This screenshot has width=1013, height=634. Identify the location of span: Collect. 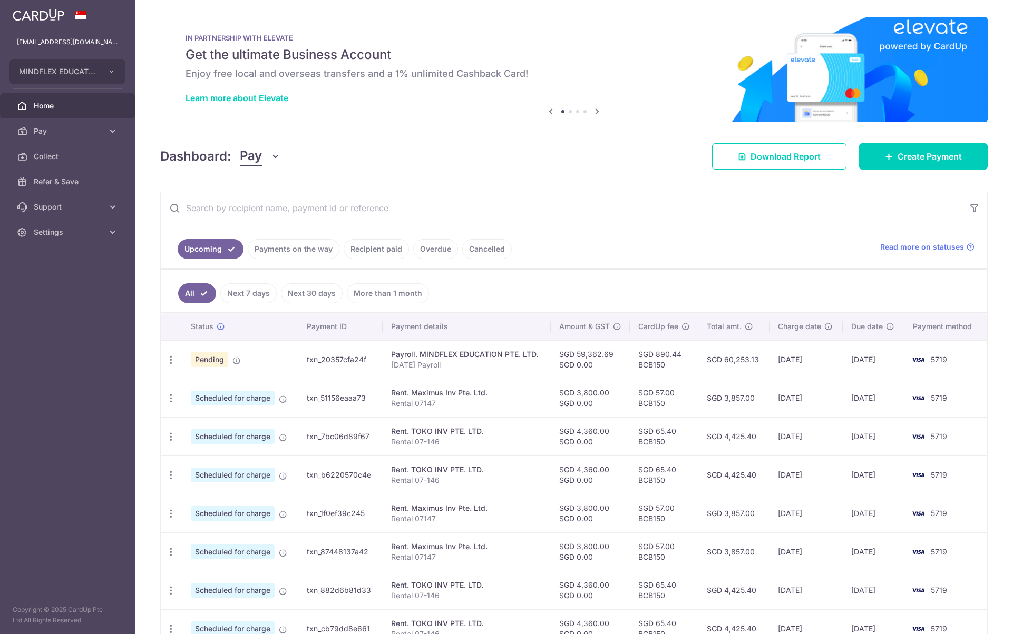
(69, 157).